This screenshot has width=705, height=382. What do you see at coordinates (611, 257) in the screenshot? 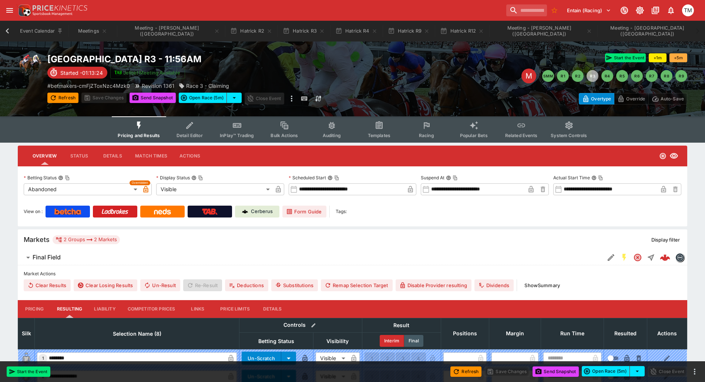
I see `button: Edit Detail` at bounding box center [611, 257].